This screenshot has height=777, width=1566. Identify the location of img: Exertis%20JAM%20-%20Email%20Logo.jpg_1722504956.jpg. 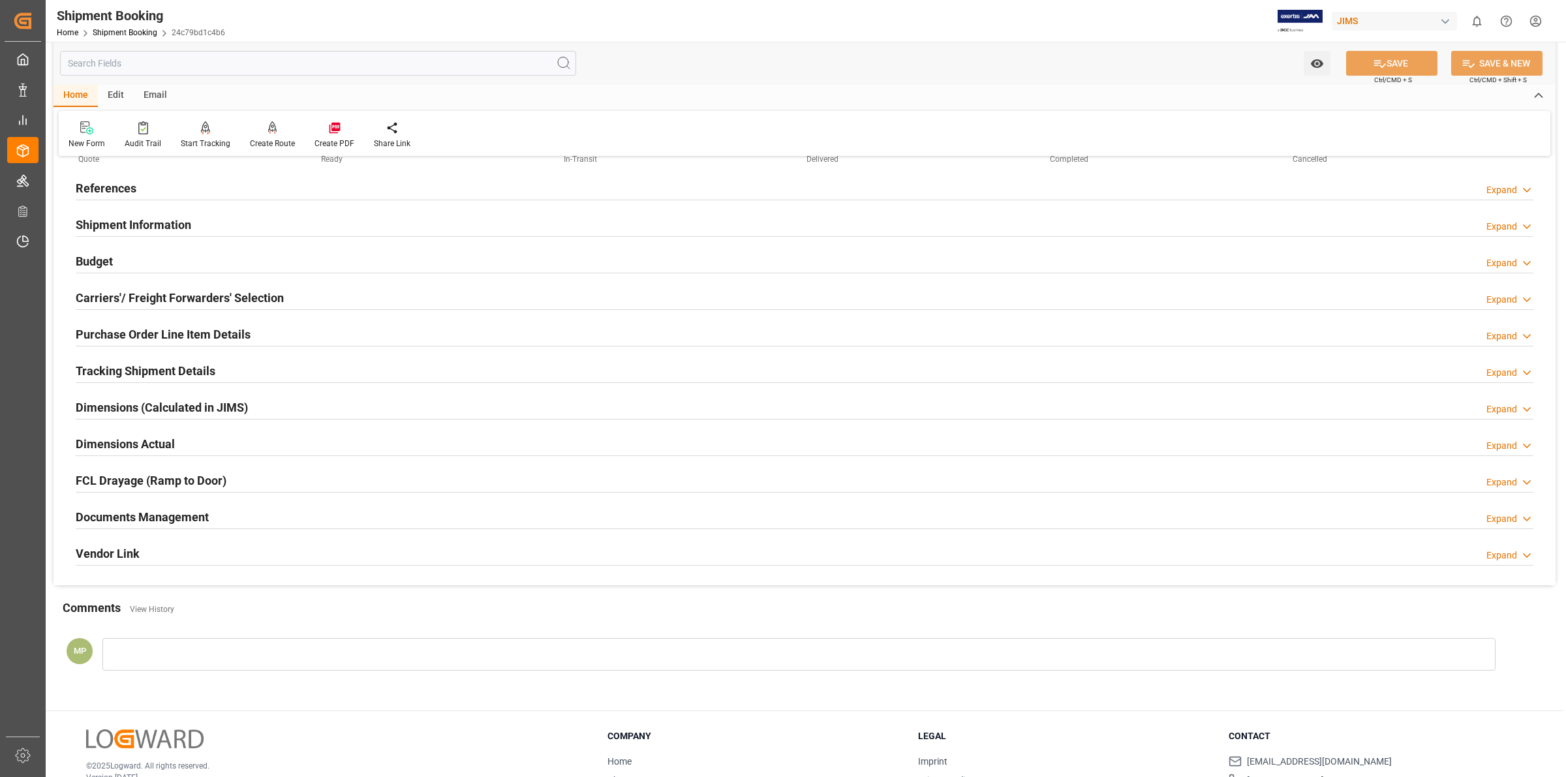
(1299, 21).